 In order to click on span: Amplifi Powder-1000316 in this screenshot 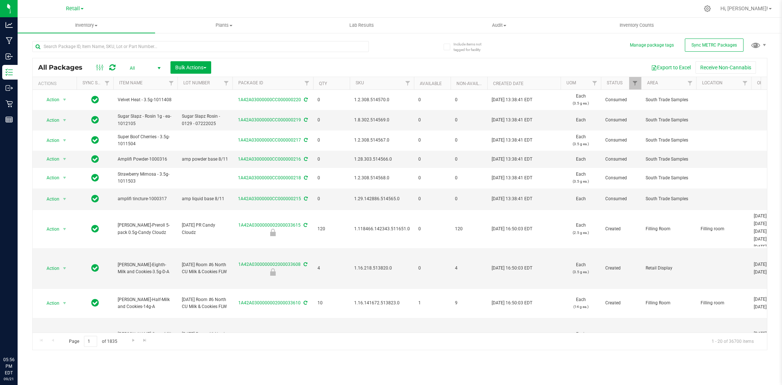, I will do `click(145, 159)`.